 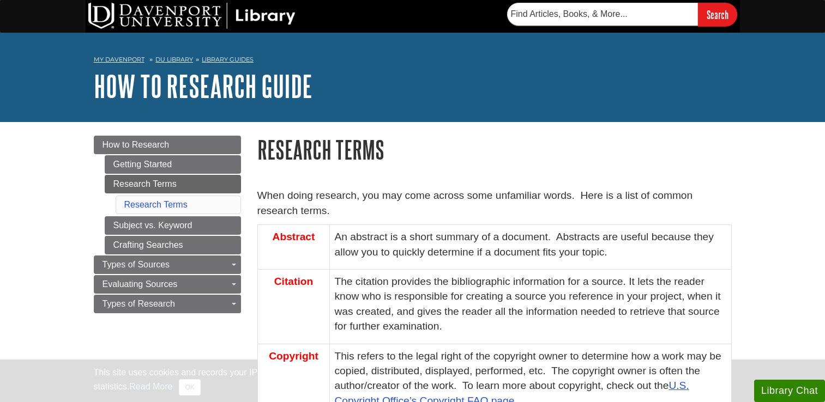 I want to click on span: Abstract, so click(x=294, y=237).